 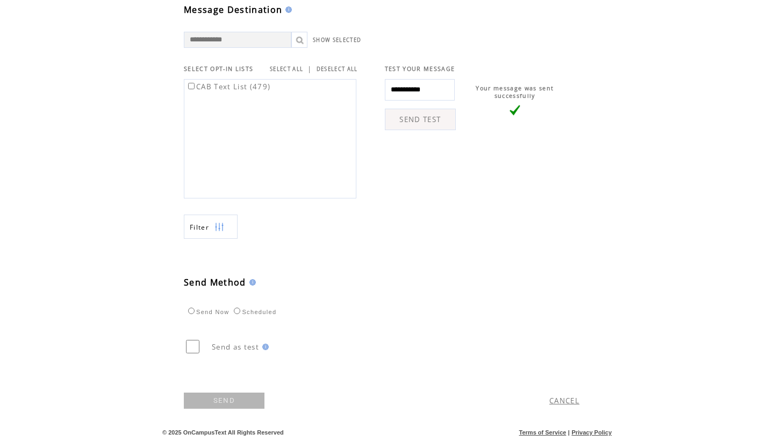 I want to click on label: Send Now, so click(x=207, y=312).